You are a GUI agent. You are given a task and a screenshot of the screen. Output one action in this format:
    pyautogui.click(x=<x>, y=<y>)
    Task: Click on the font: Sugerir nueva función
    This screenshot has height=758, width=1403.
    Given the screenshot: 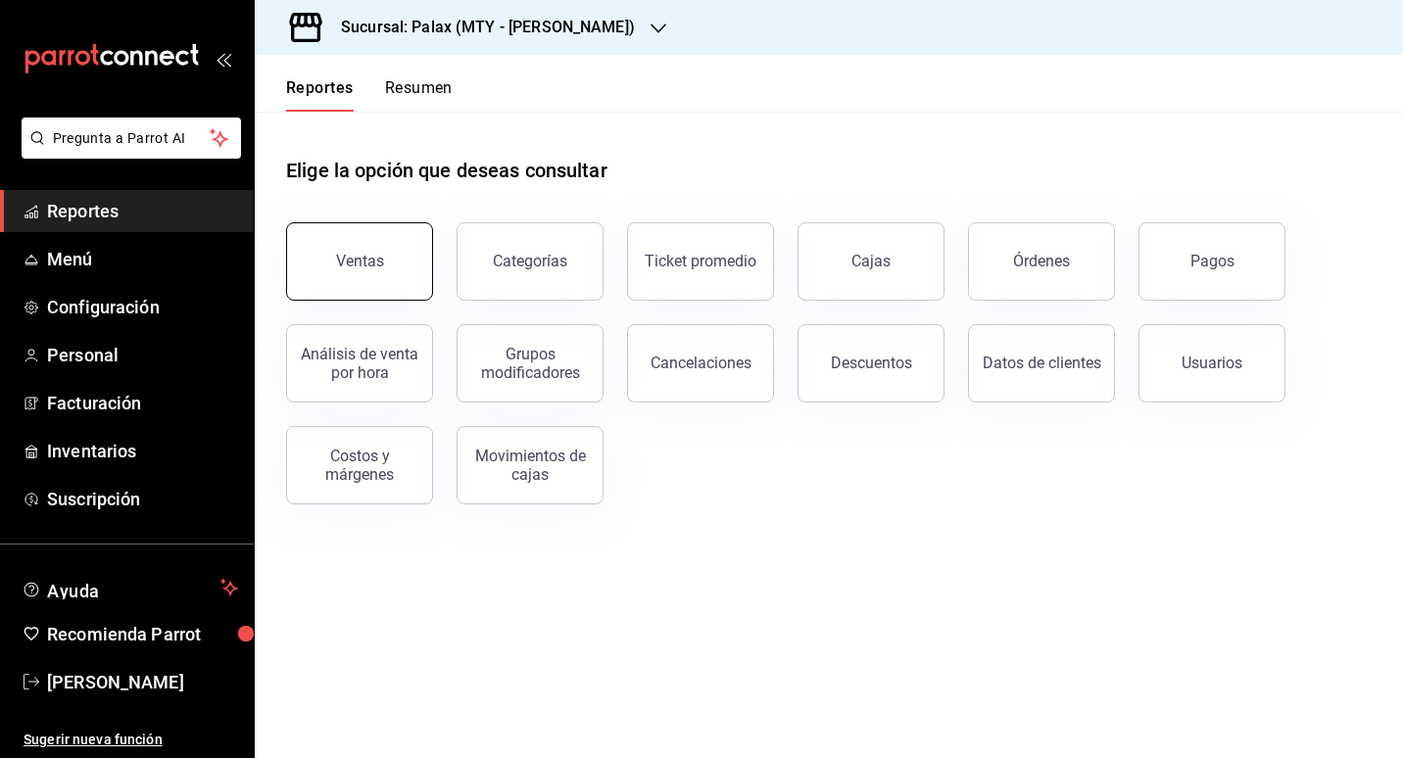 What is the action you would take?
    pyautogui.click(x=93, y=739)
    